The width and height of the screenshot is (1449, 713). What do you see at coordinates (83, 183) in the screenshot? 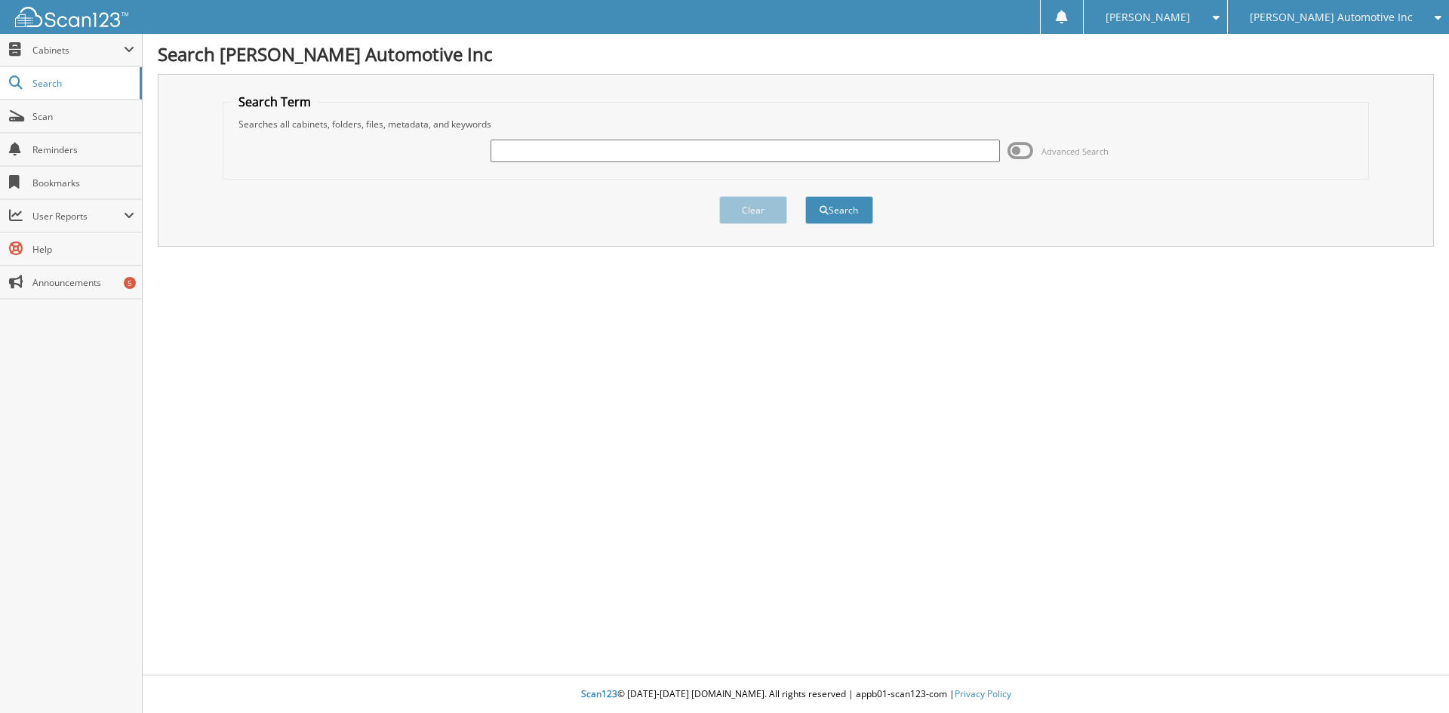
I see `span: Bookmarks` at bounding box center [83, 183].